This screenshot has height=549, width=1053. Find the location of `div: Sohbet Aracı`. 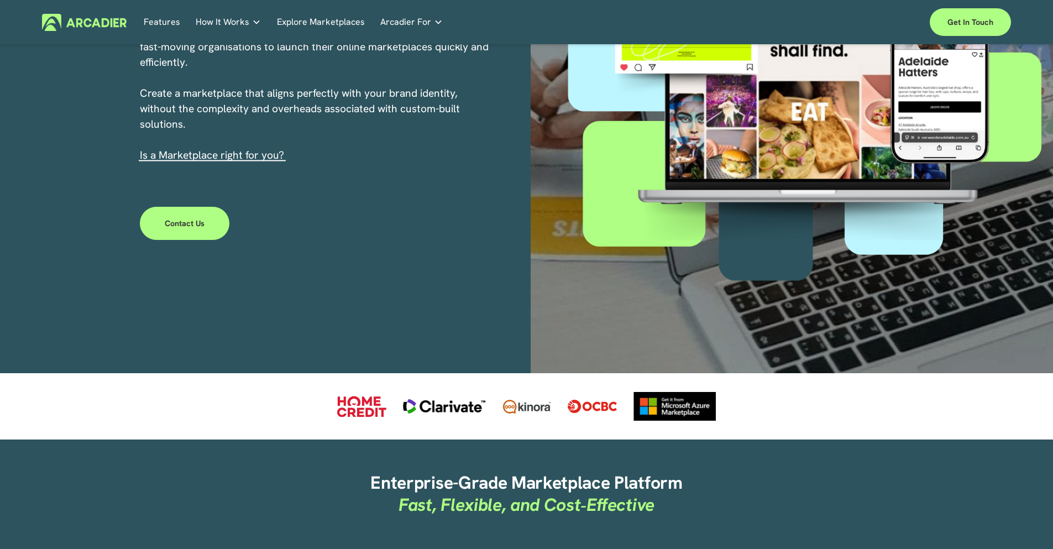

div: Sohbet Aracı is located at coordinates (1025, 522).